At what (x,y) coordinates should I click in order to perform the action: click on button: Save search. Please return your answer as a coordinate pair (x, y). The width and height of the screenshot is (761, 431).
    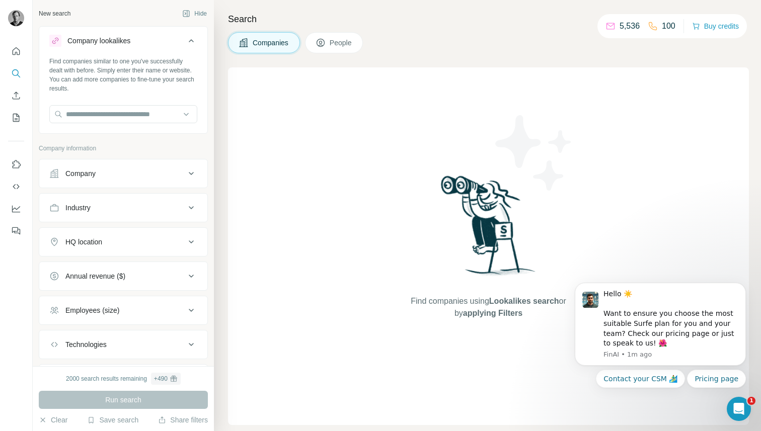
    Looking at the image, I should click on (113, 420).